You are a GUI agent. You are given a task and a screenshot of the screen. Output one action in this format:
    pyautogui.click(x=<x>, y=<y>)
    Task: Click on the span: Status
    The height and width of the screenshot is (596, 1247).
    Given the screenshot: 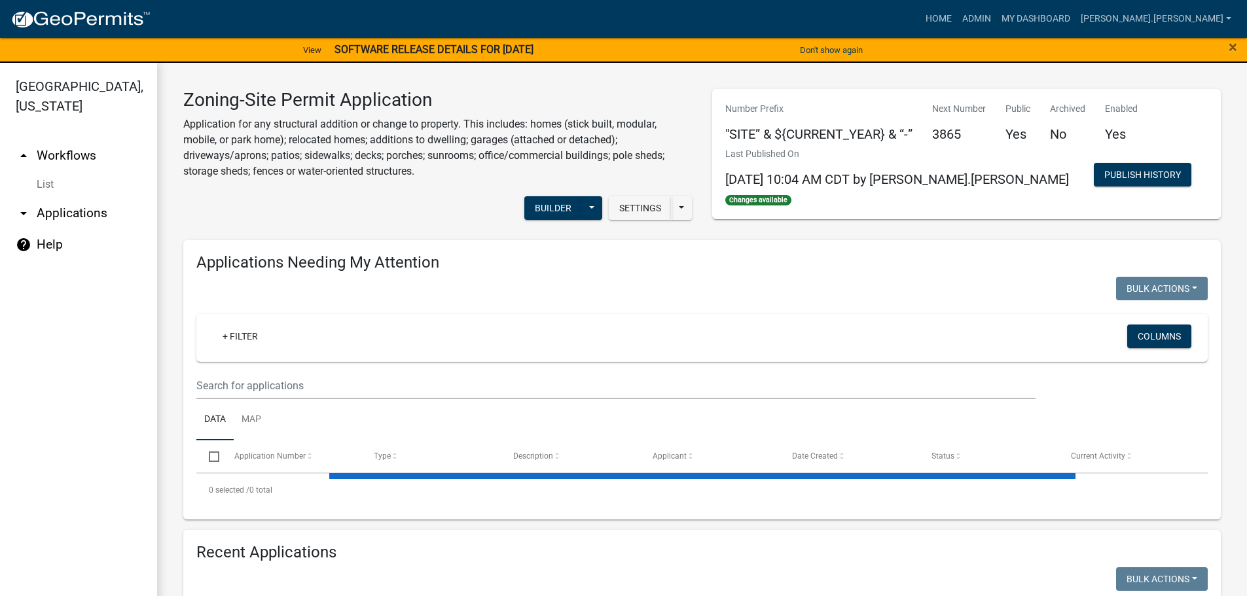 What is the action you would take?
    pyautogui.click(x=943, y=456)
    